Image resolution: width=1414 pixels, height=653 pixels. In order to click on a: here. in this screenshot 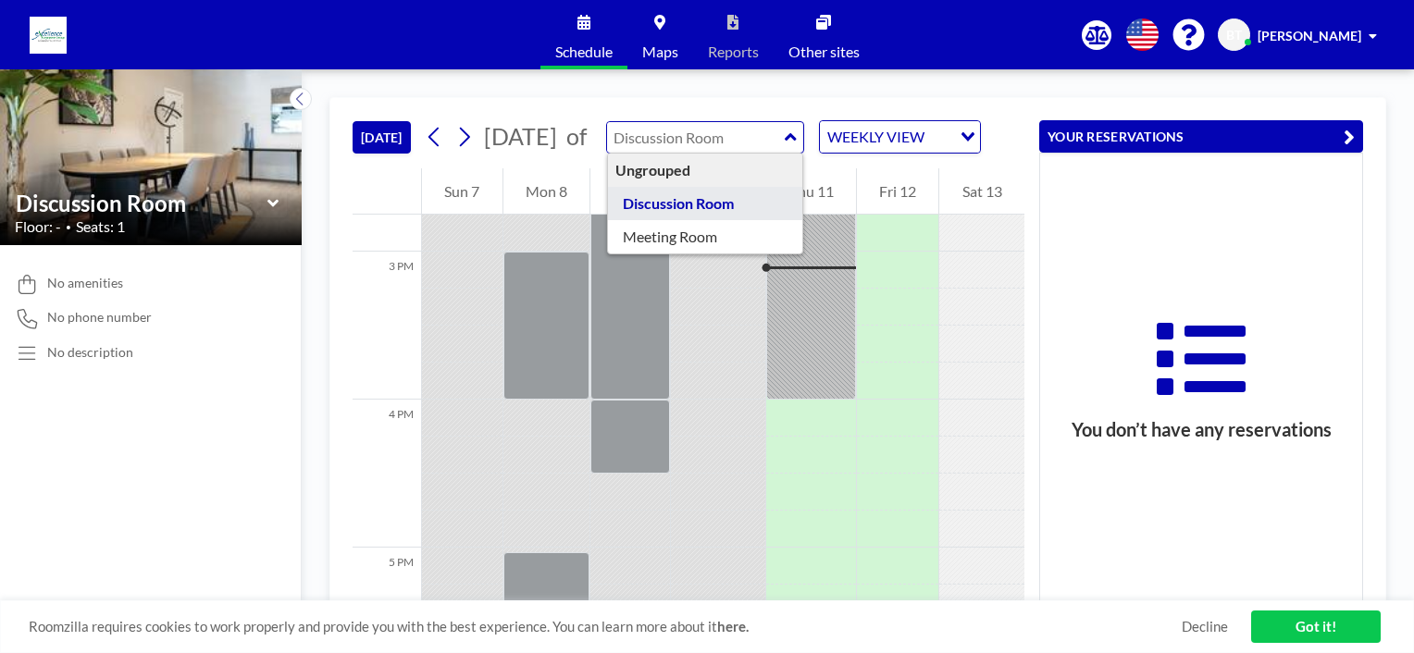, I will do `click(733, 626)`.